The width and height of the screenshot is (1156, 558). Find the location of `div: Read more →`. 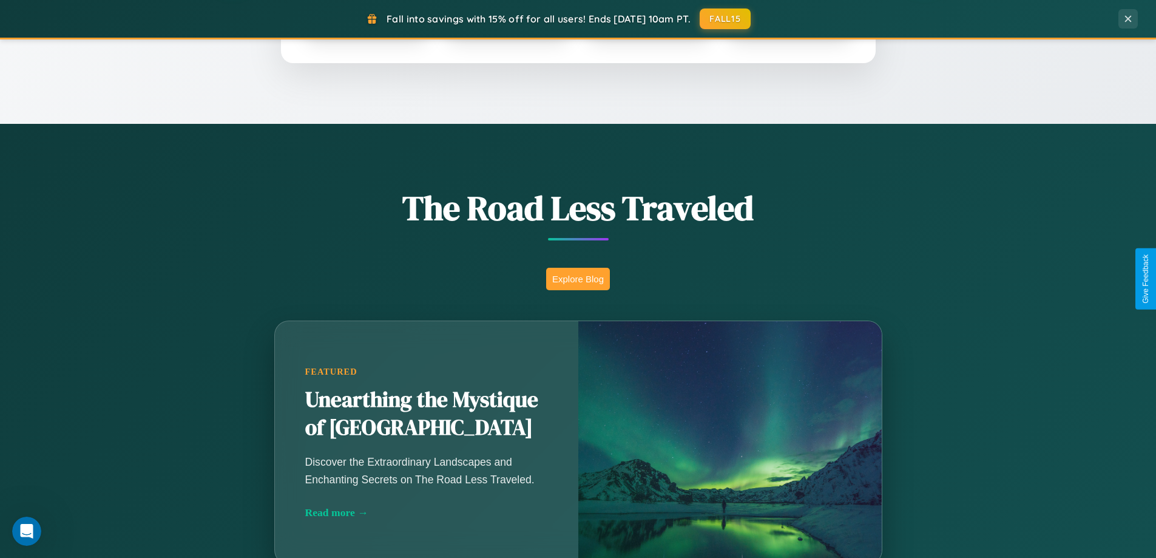

div: Read more → is located at coordinates (427, 512).